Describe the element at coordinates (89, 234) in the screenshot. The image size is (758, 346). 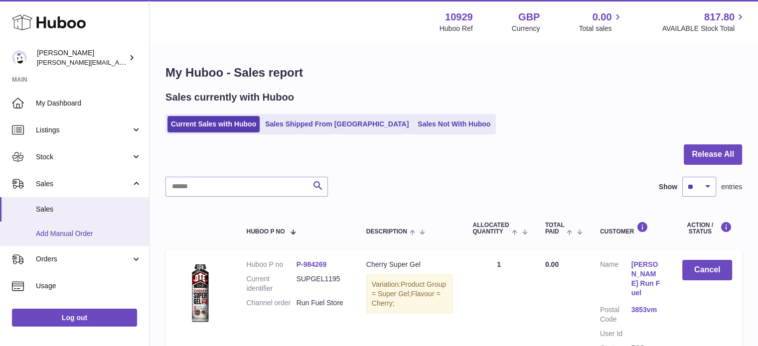
I see `span: Add Manual Order` at that location.